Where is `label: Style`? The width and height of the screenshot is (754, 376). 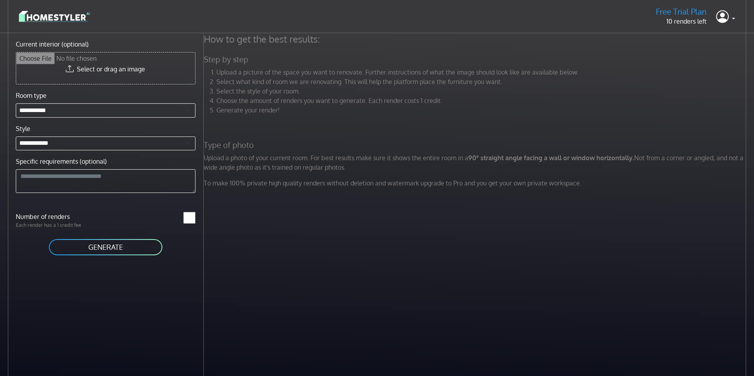
label: Style is located at coordinates (23, 128).